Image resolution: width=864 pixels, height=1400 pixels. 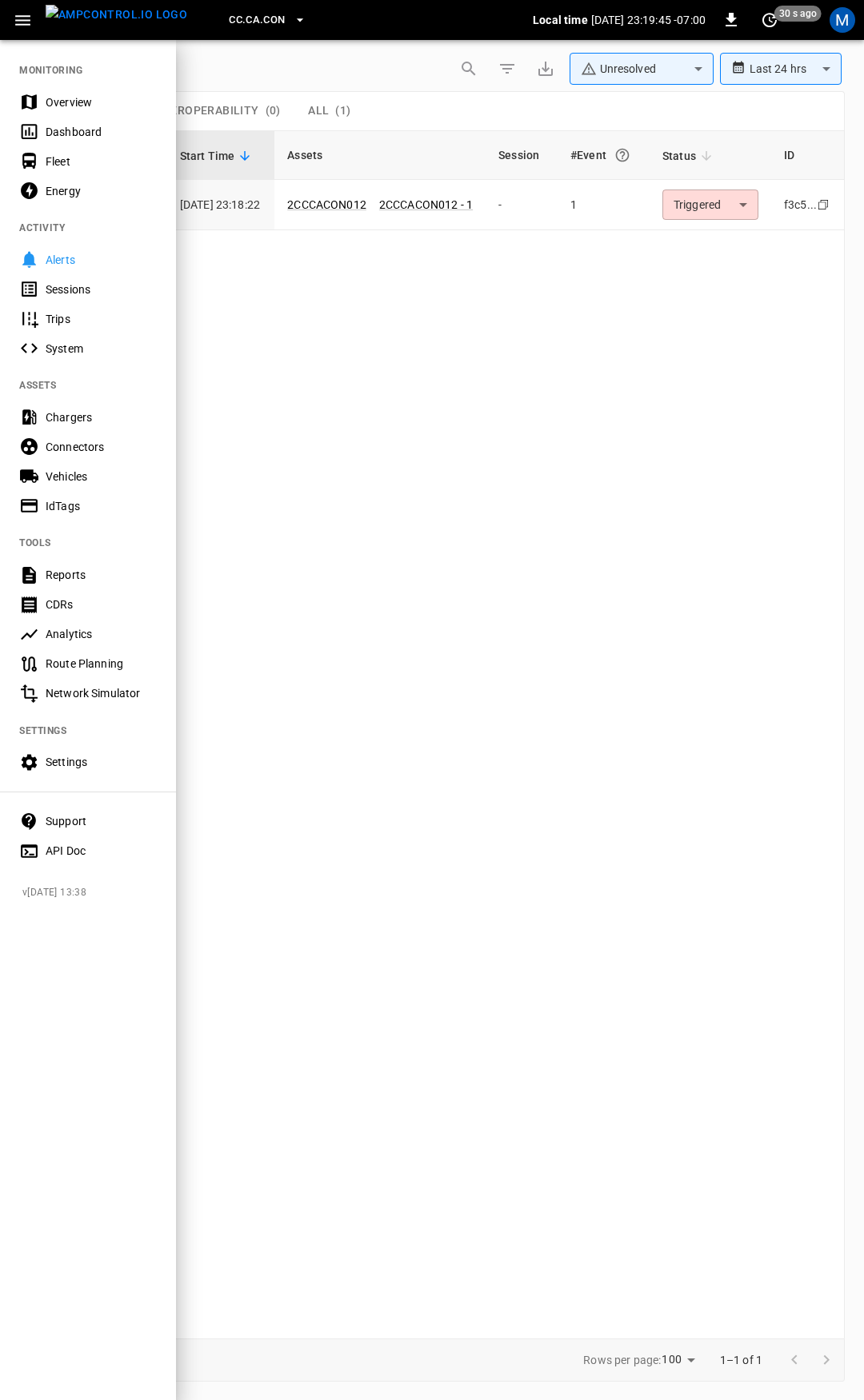 What do you see at coordinates (101, 103) in the screenshot?
I see `div: Overview` at bounding box center [101, 103].